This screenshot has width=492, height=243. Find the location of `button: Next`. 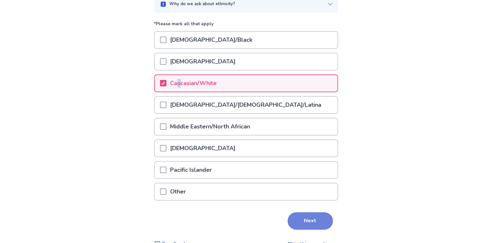

button: Next is located at coordinates (310, 221).